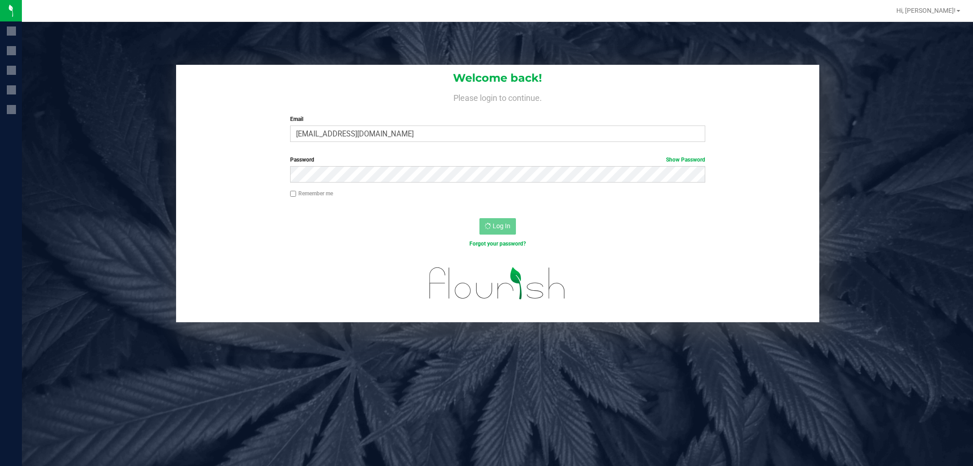 The image size is (973, 466). What do you see at coordinates (312, 193) in the screenshot?
I see `label: Remember me` at bounding box center [312, 193].